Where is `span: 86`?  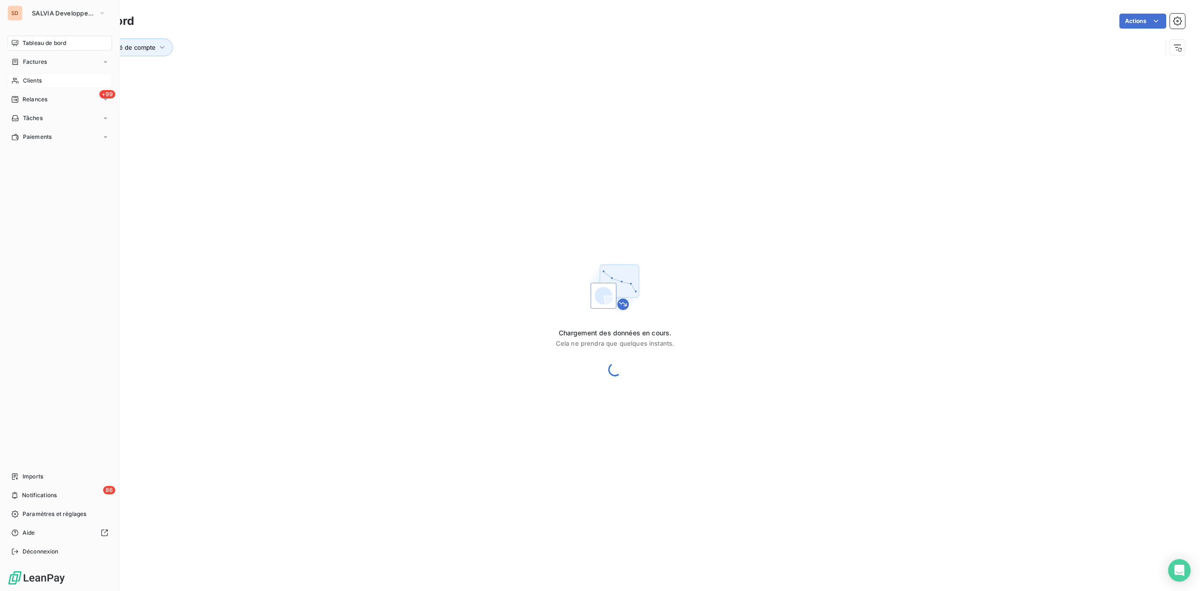 span: 86 is located at coordinates (109, 490).